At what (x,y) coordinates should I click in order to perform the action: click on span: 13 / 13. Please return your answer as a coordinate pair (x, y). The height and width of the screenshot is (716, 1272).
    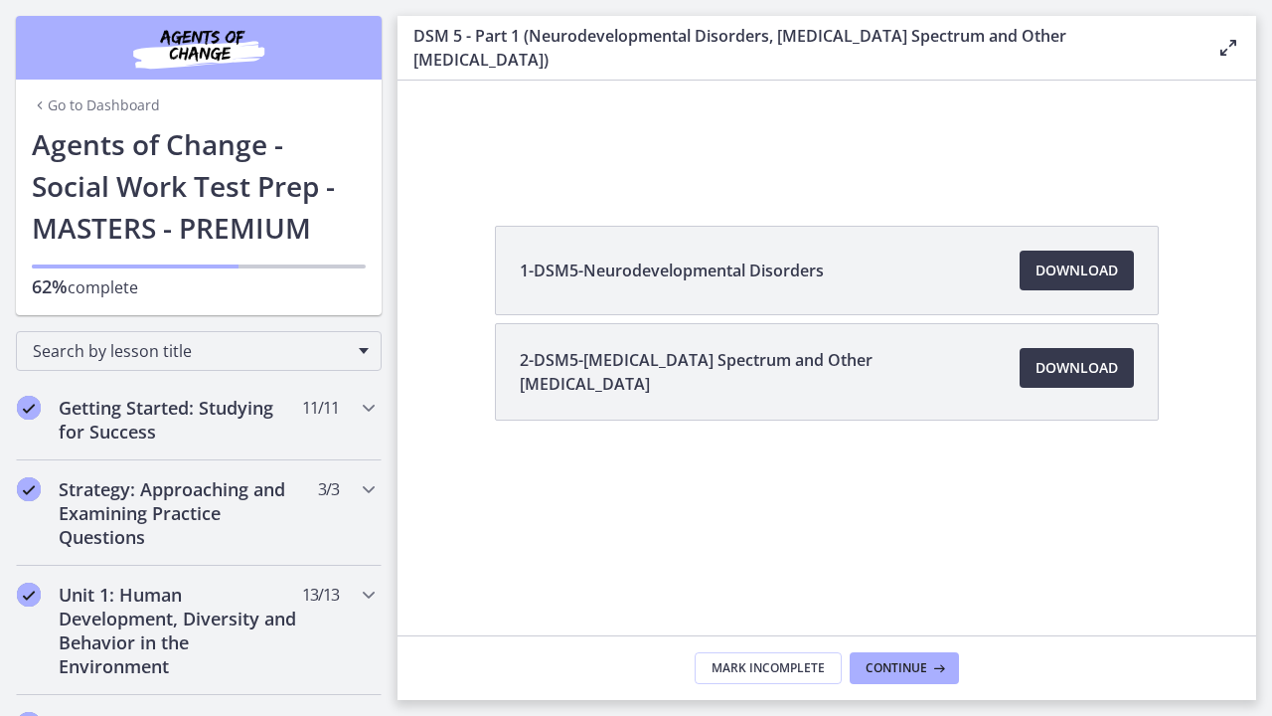
    Looking at the image, I should click on (320, 594).